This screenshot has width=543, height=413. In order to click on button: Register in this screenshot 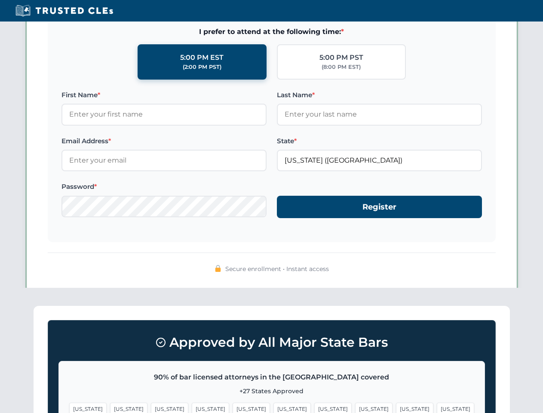, I will do `click(379, 207)`.